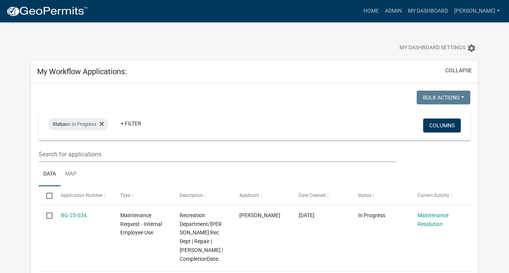 The height and width of the screenshot is (273, 509). Describe the element at coordinates (380, 196) in the screenshot. I see `datatable-header-cell: Status` at that location.